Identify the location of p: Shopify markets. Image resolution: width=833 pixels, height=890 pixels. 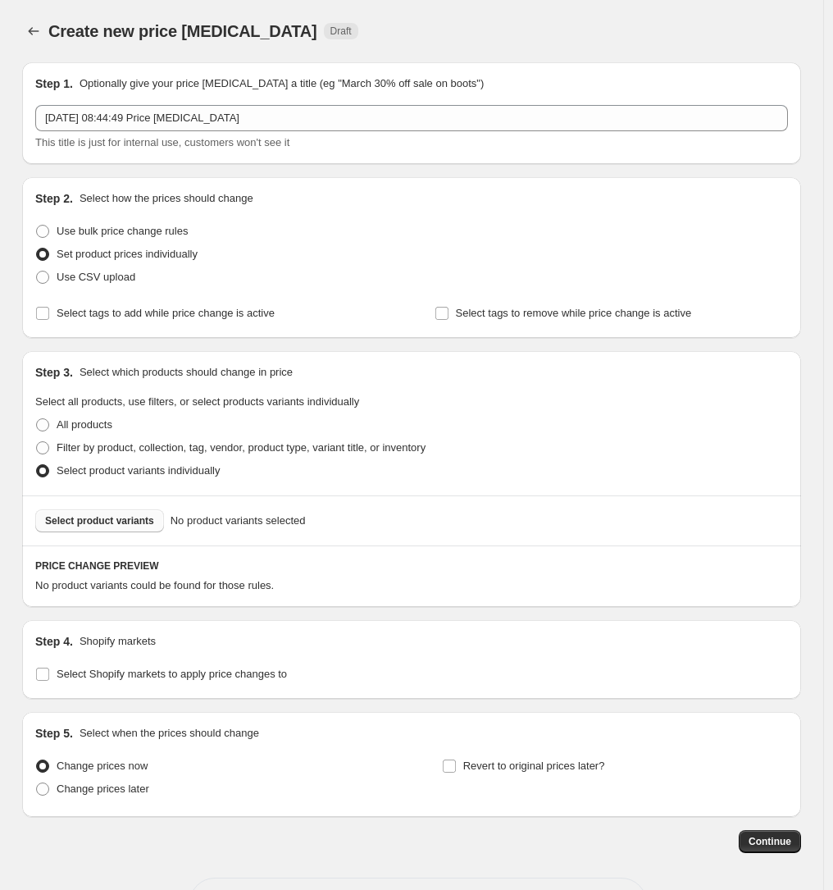
(117, 641).